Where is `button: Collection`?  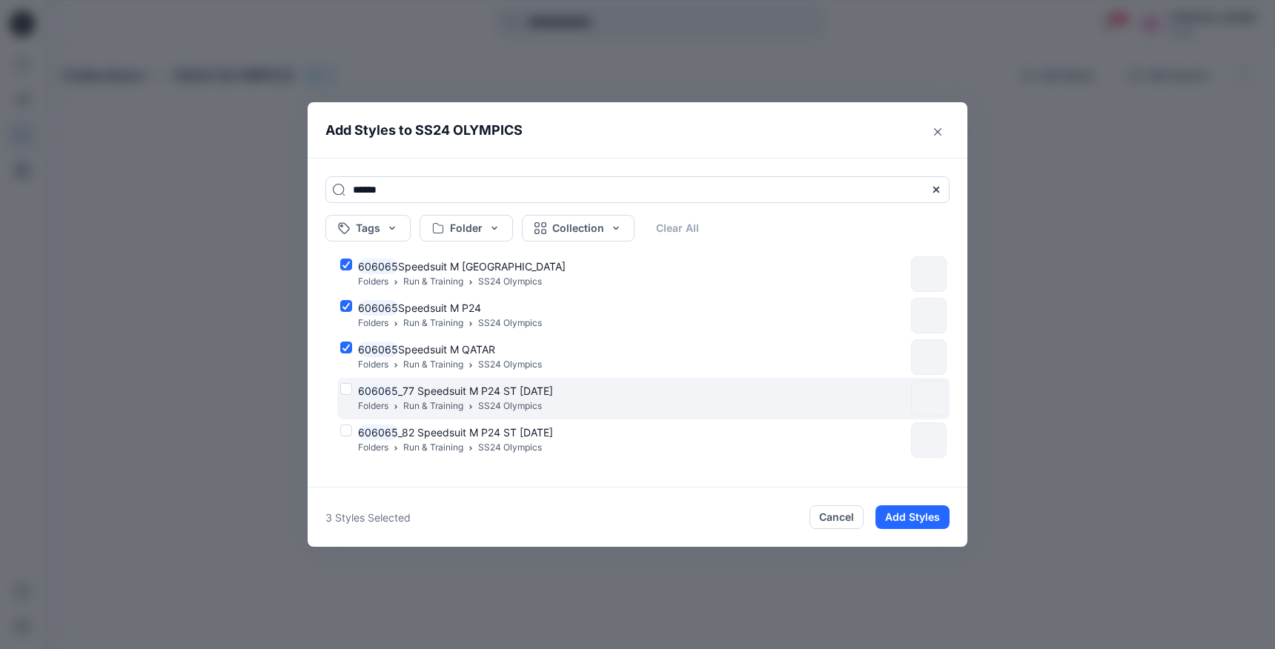 button: Collection is located at coordinates (578, 228).